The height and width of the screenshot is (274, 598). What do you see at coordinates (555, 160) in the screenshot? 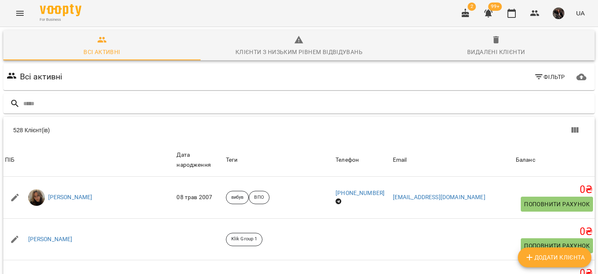
I see `span: Баланс` at bounding box center [555, 160].